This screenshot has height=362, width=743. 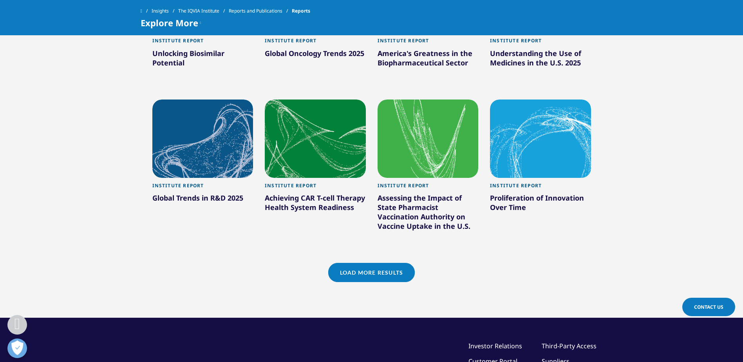 I want to click on a: Contact Us, so click(x=708, y=307).